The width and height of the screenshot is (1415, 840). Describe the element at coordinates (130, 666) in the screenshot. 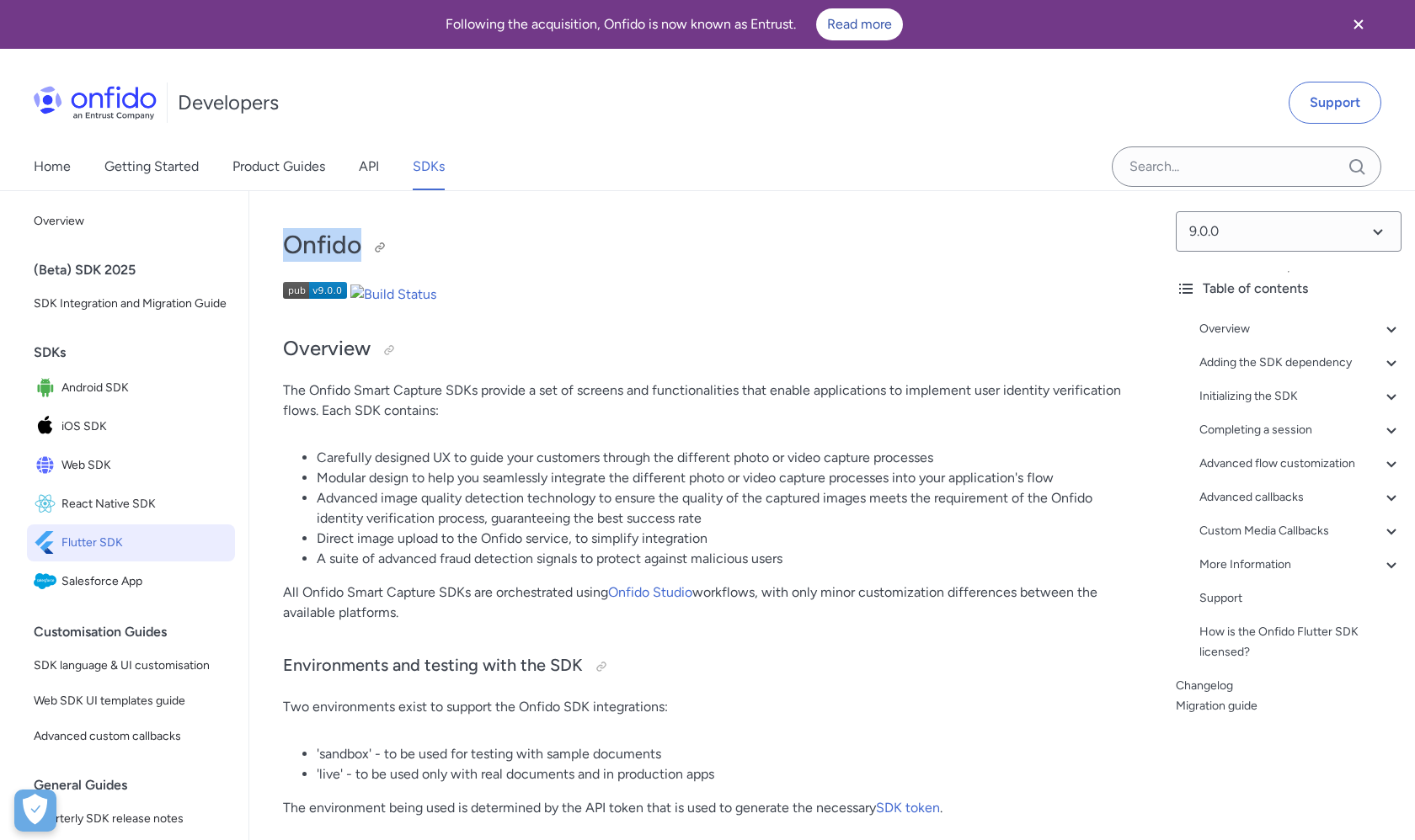

I see `span: SDK language & UI customisation` at that location.